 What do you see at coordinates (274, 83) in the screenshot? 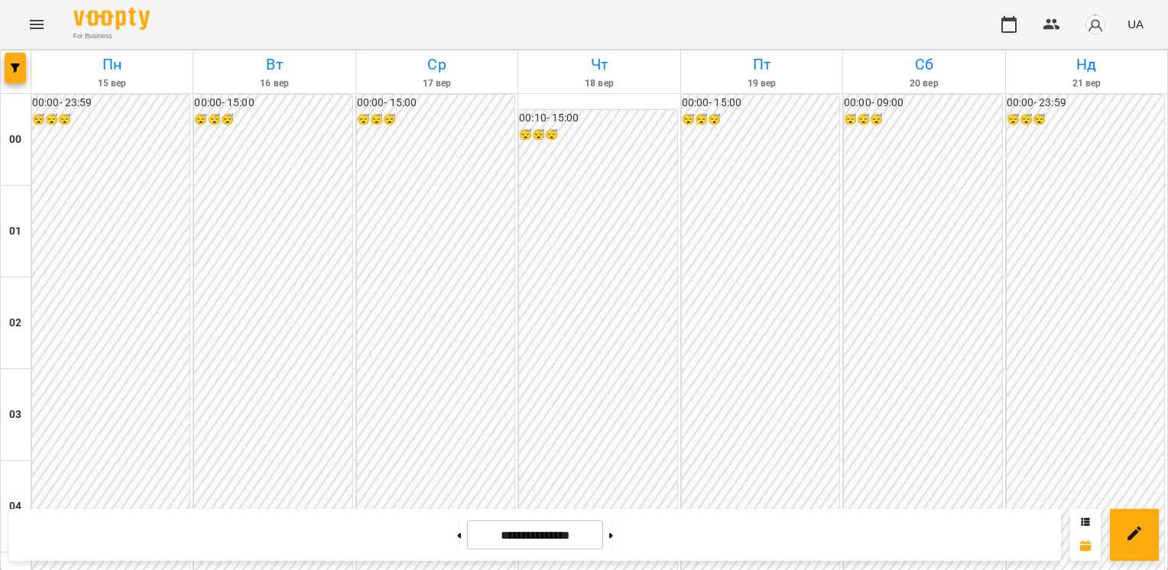
I see `h6: 16 вер` at bounding box center [274, 83].